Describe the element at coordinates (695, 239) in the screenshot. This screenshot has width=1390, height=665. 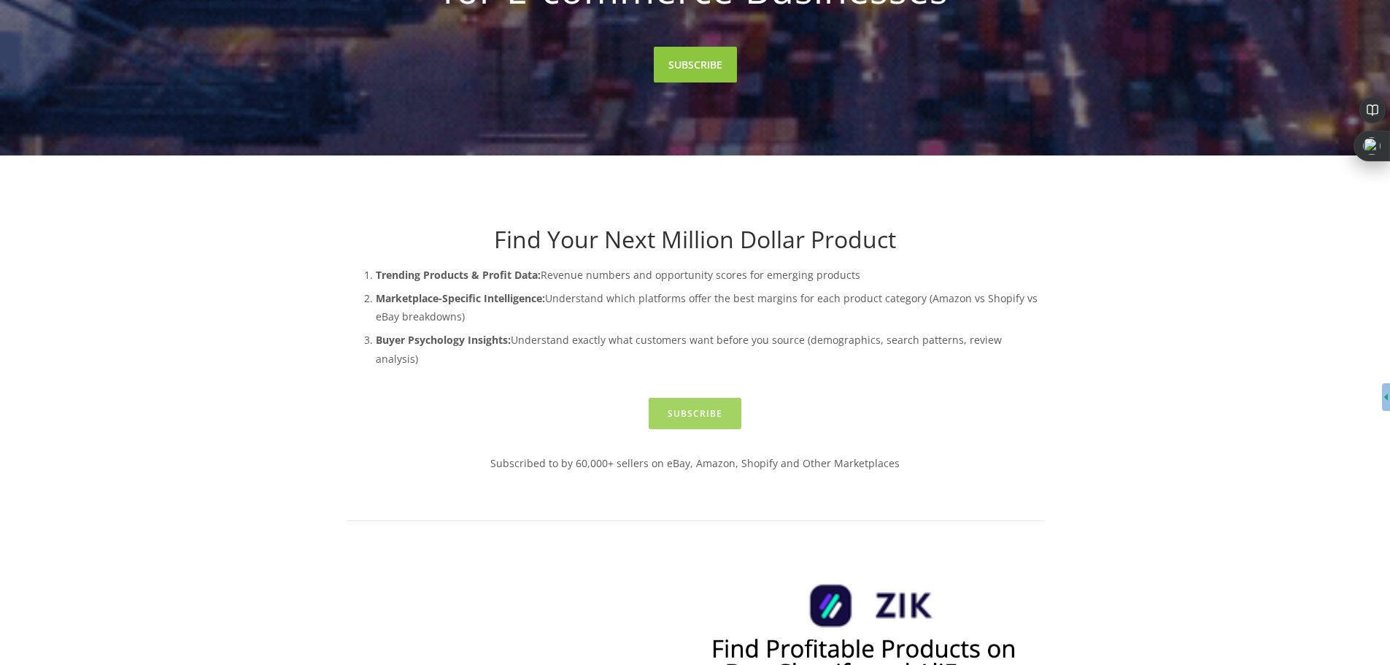
I see `h1: Find Your Next Million Dollar Product` at that location.